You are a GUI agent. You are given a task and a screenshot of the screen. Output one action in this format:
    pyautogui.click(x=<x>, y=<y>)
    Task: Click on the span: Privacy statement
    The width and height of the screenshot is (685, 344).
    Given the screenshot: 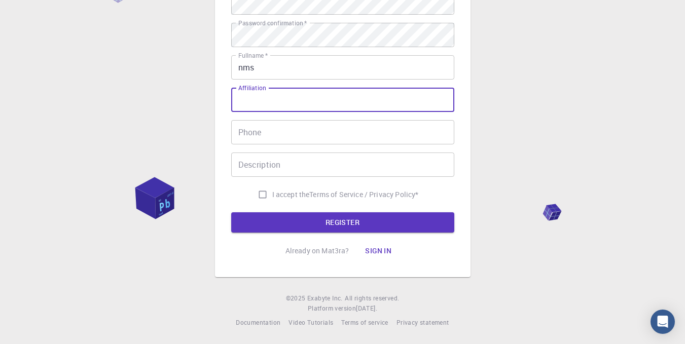 What is the action you would take?
    pyautogui.click(x=423, y=323)
    